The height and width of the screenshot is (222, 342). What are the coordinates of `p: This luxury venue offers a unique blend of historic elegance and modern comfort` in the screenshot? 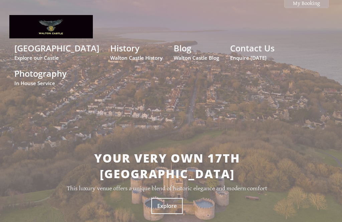 It's located at (167, 188).